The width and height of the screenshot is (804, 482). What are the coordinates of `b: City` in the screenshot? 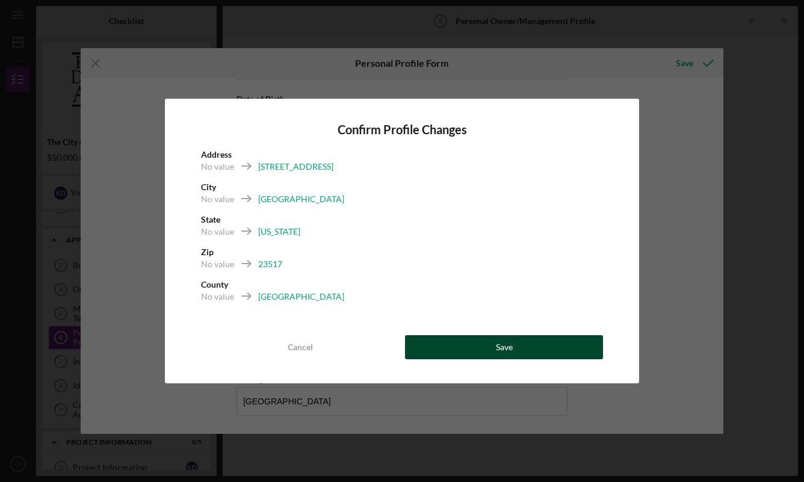 It's located at (208, 186).